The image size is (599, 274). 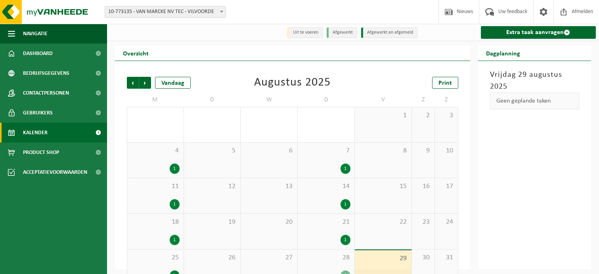 What do you see at coordinates (212, 222) in the screenshot?
I see `span: 19` at bounding box center [212, 222].